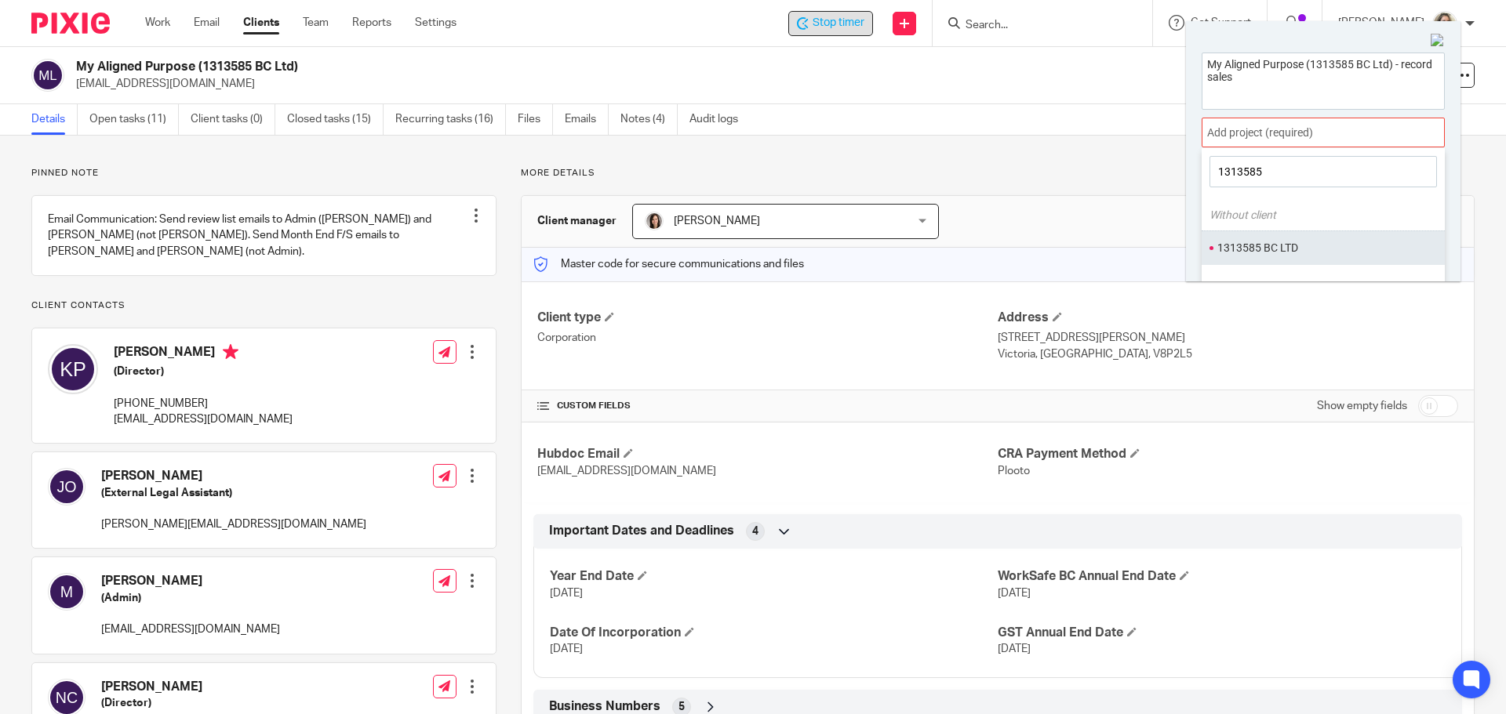 The image size is (1506, 714). Describe the element at coordinates (1319, 248) in the screenshot. I see `li: 1313585 BC LTD` at that location.